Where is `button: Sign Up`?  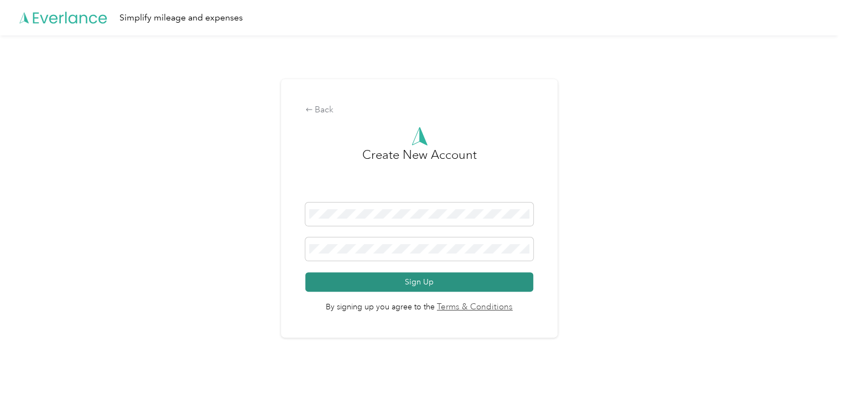 button: Sign Up is located at coordinates (419, 282).